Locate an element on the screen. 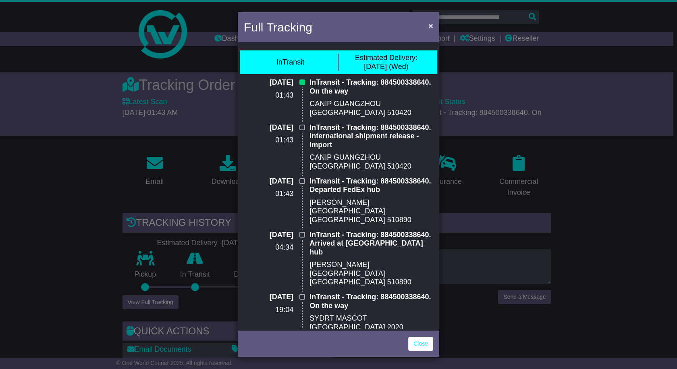  span: Estimated Delivery: is located at coordinates (386, 58).